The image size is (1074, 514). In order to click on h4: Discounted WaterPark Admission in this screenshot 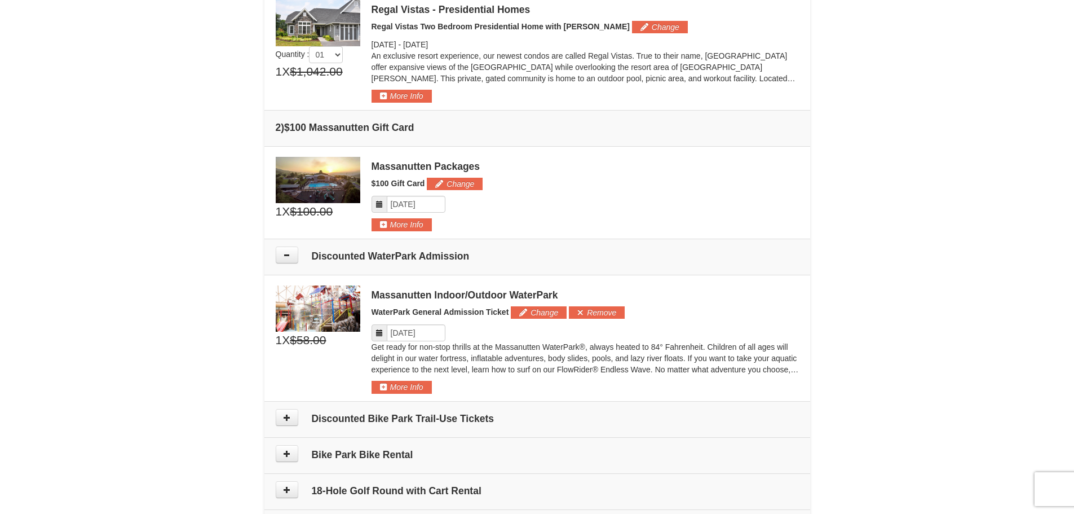, I will do `click(537, 256)`.